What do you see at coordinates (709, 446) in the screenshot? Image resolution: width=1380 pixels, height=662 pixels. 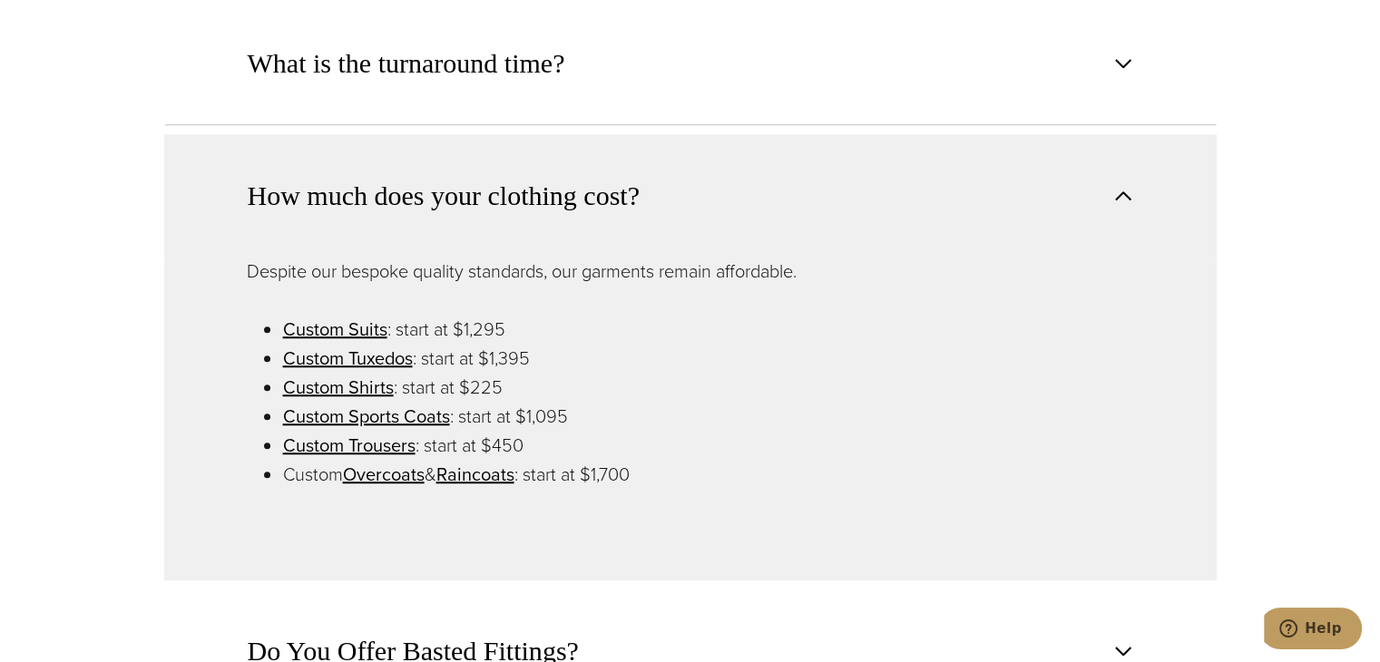 I see `li: : start at $450` at bounding box center [709, 446].